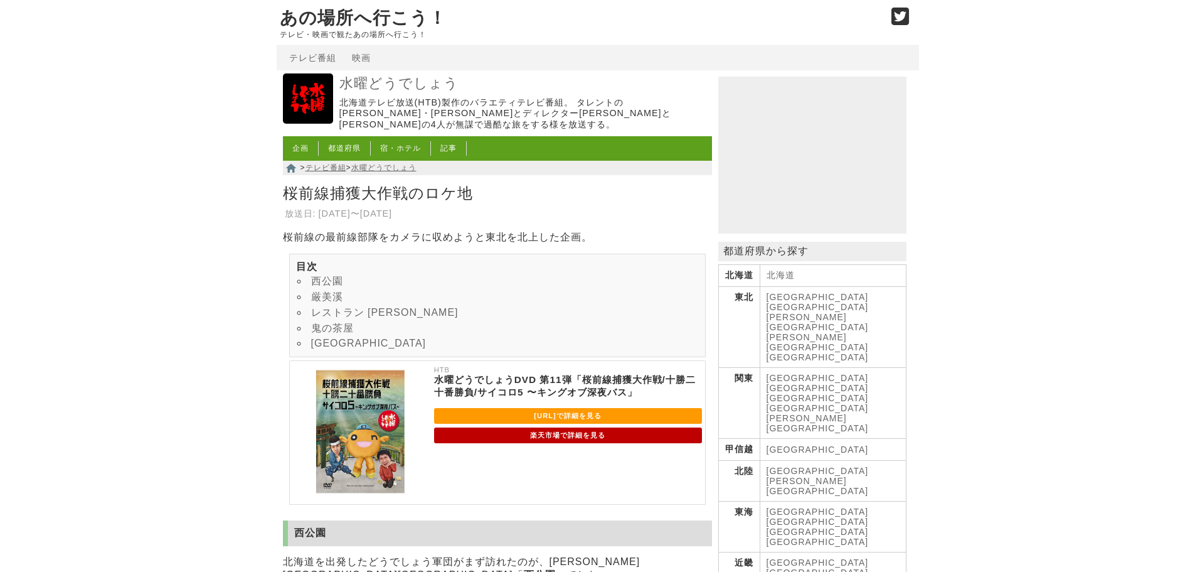 The height and width of the screenshot is (572, 1195). What do you see at coordinates (739, 481) in the screenshot?
I see `th: 北陸` at bounding box center [739, 481].